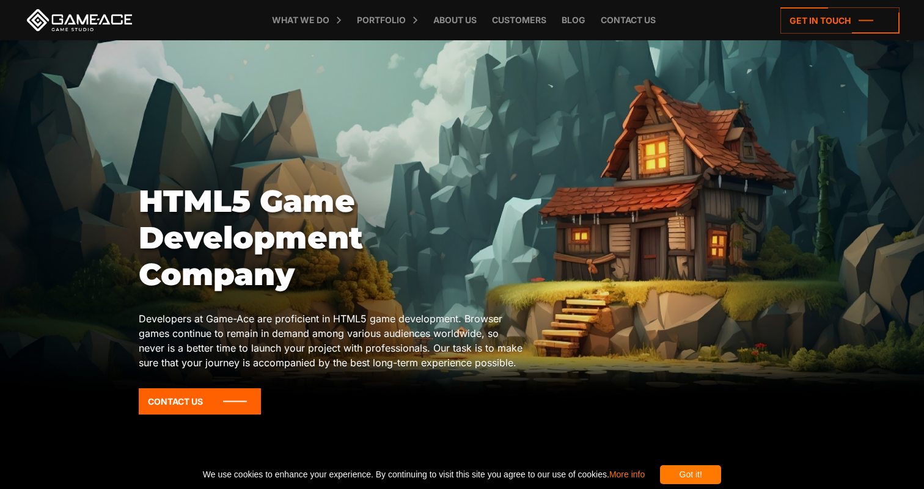 The height and width of the screenshot is (489, 924). Describe the element at coordinates (839, 20) in the screenshot. I see `a: Get in touch` at that location.